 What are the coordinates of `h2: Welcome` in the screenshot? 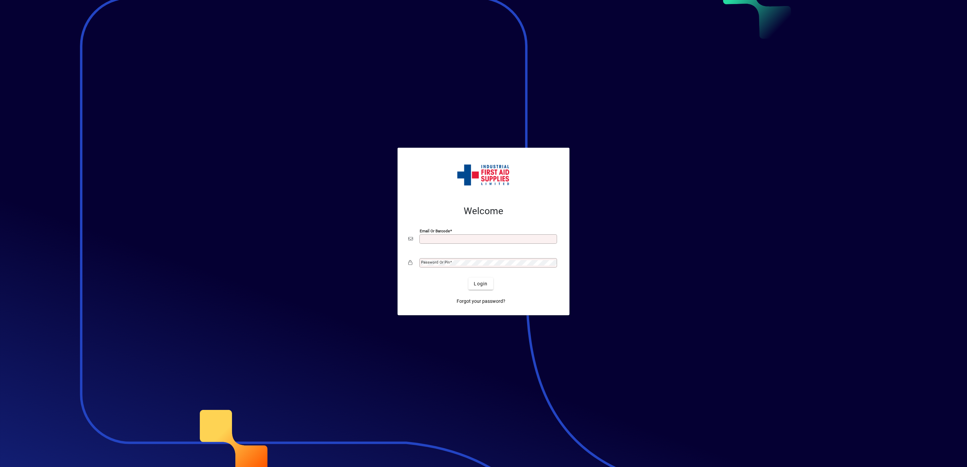 It's located at (484, 211).